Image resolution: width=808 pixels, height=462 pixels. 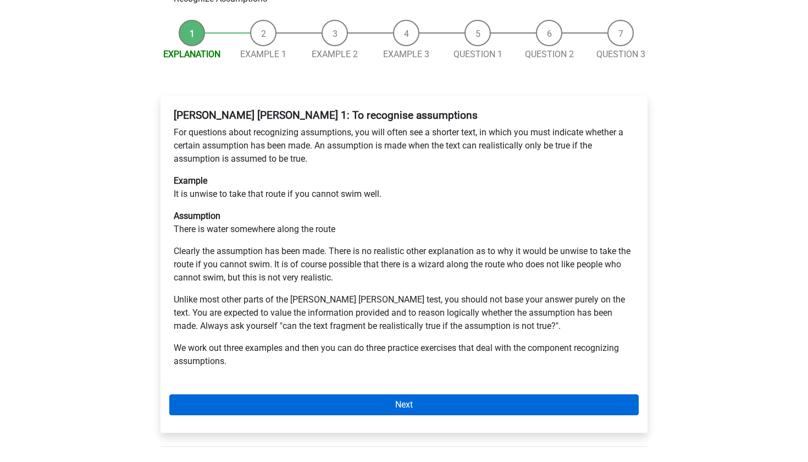 I want to click on a: Question 3, so click(x=621, y=54).